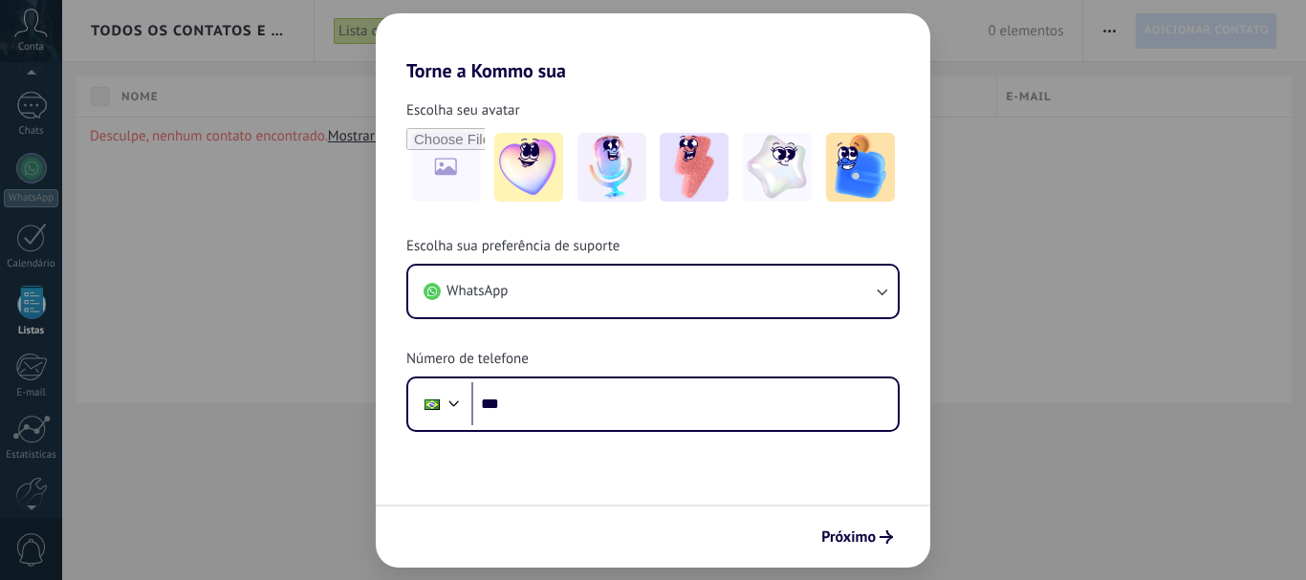 Image resolution: width=1306 pixels, height=580 pixels. Describe the element at coordinates (463, 111) in the screenshot. I see `span: Escolha seu avatar` at that location.